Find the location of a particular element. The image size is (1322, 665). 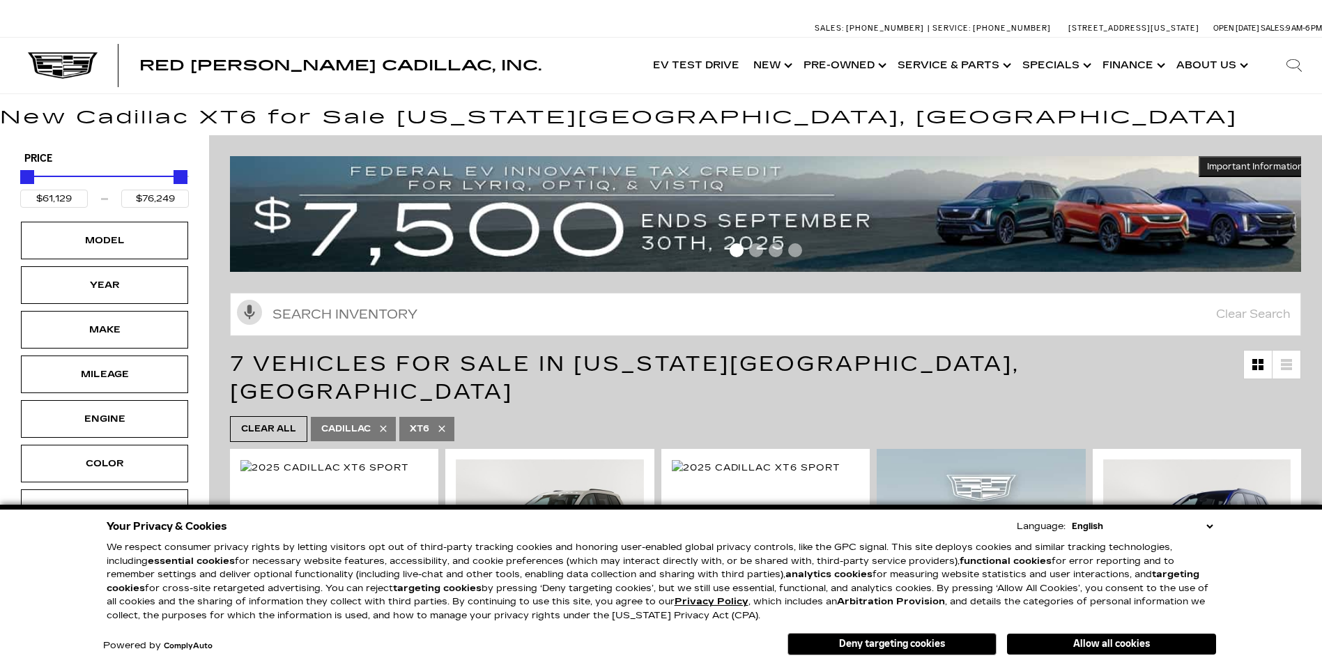

span: Cadillac is located at coordinates (346, 429).